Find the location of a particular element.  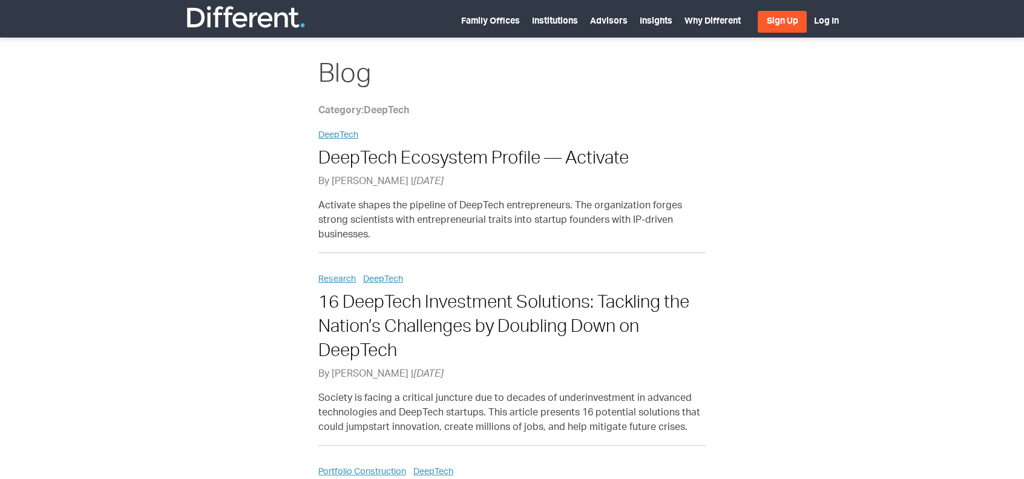

a: Advisors is located at coordinates (609, 22).